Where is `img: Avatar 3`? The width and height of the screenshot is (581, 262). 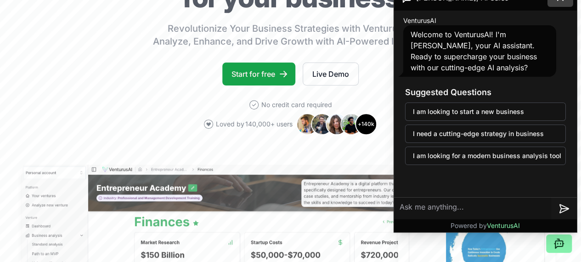
img: Avatar 3 is located at coordinates (336, 124).